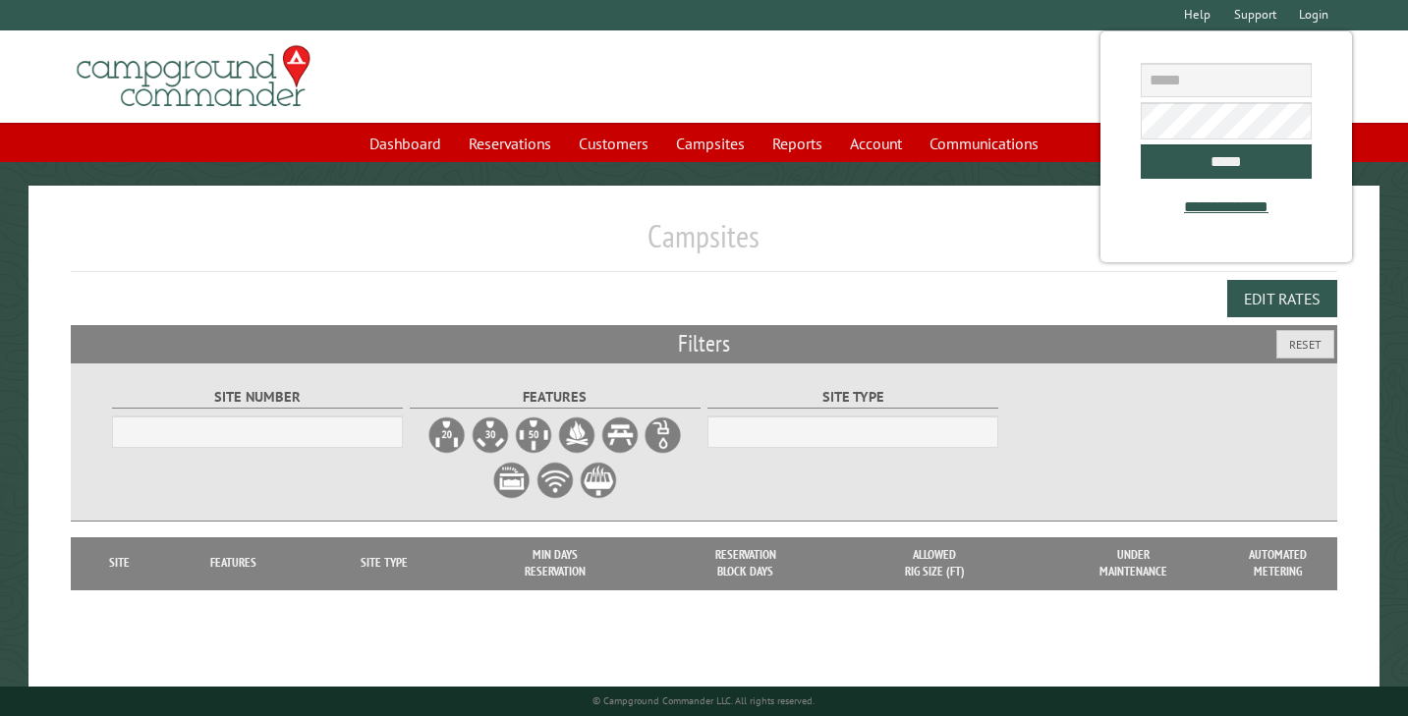  What do you see at coordinates (711, 143) in the screenshot?
I see `a: Campsites` at bounding box center [711, 143].